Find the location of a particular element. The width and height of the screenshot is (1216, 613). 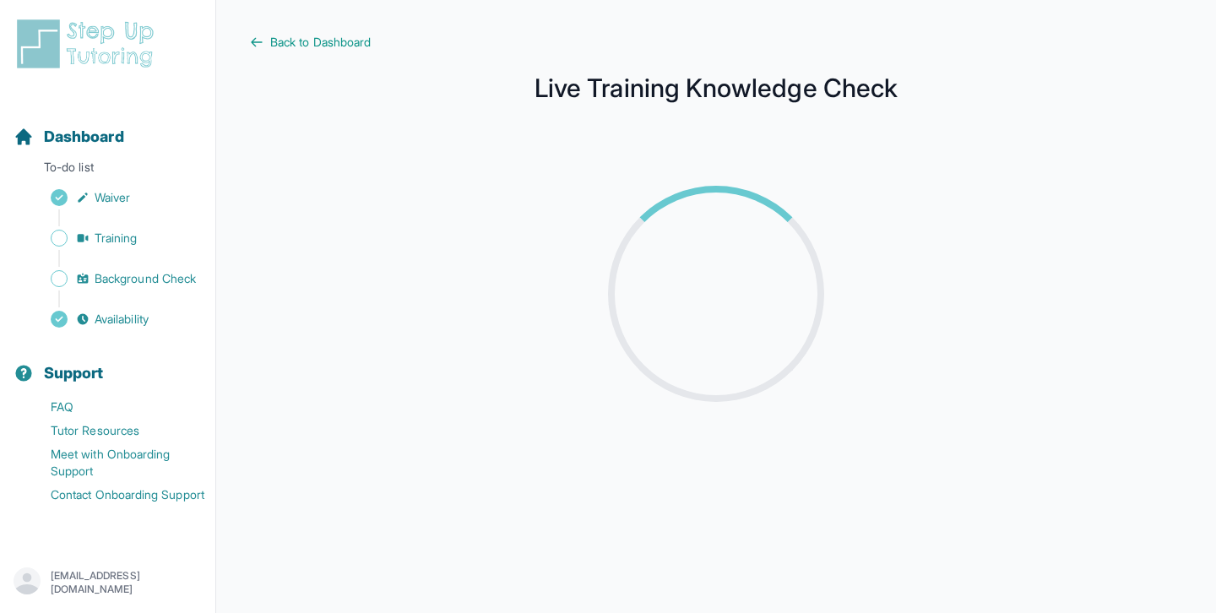

img: logo is located at coordinates (89, 44).